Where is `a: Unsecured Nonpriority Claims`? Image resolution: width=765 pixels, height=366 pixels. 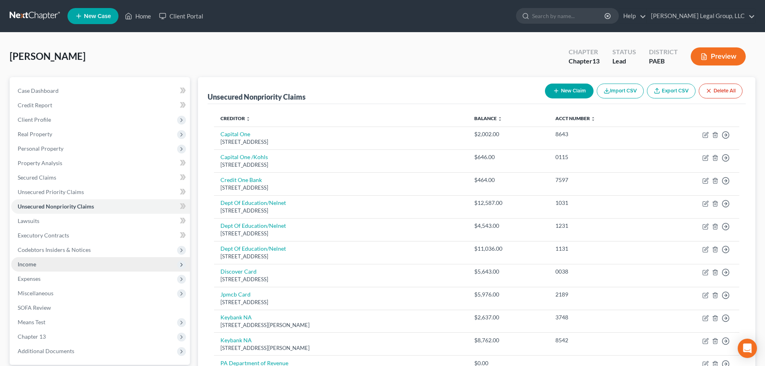
a: Unsecured Nonpriority Claims is located at coordinates (100, 206).